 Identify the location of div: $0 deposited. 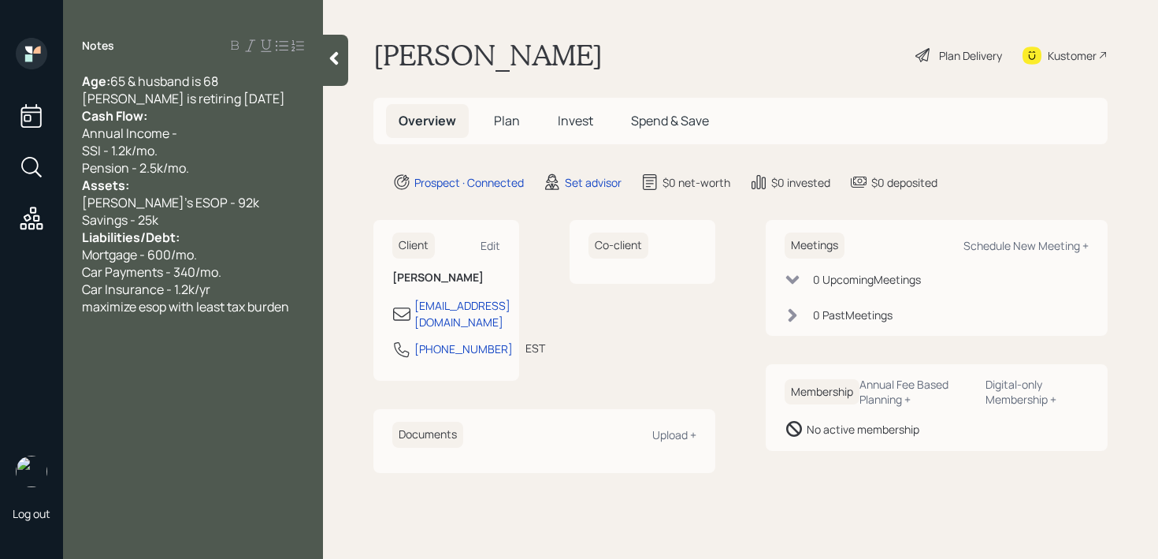
(905, 182).